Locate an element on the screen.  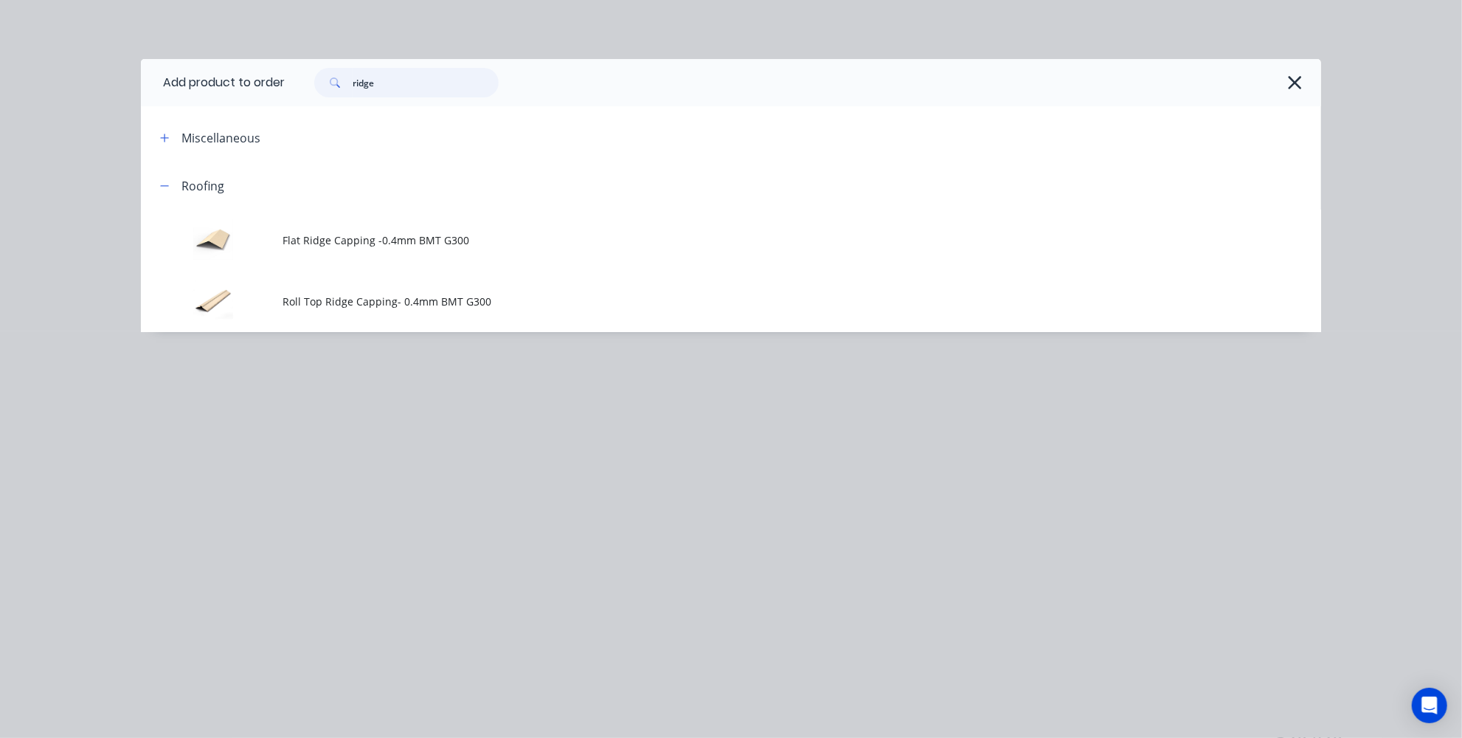
span: Roll Top Ridge Capping- 0.4mm BMT G300 is located at coordinates (698, 301).